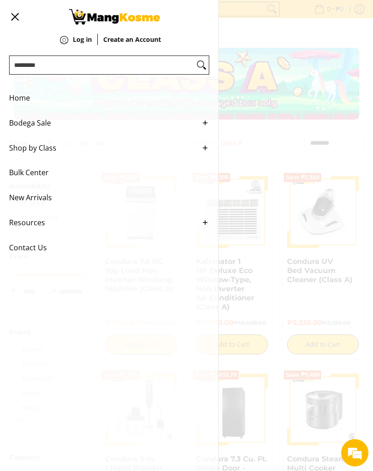 The image size is (373, 471). I want to click on button: Search, so click(202, 65).